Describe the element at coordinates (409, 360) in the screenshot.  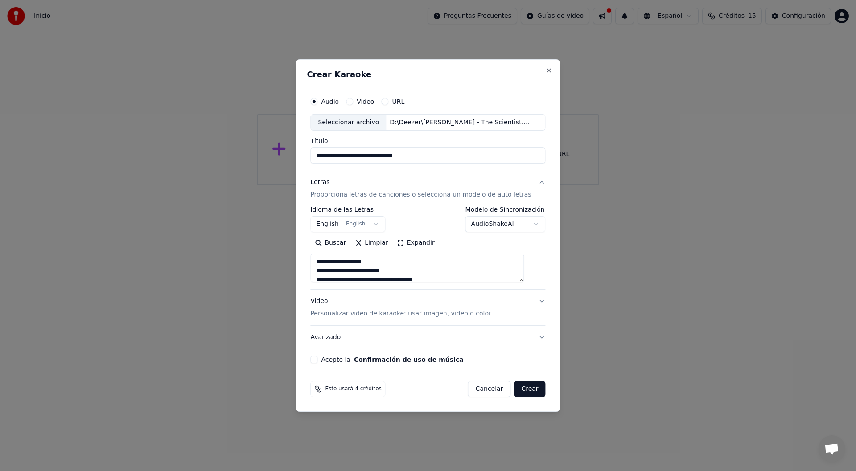
I see `button: Acepto la` at that location.